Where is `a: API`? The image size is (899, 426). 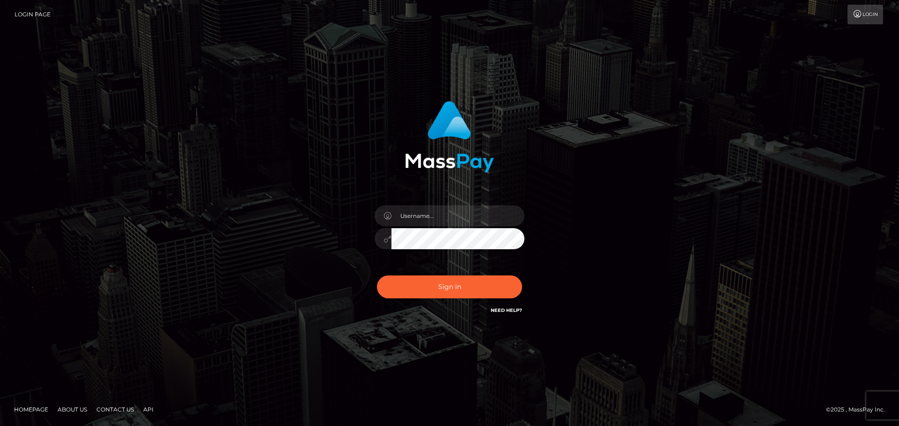 a: API is located at coordinates (148, 410).